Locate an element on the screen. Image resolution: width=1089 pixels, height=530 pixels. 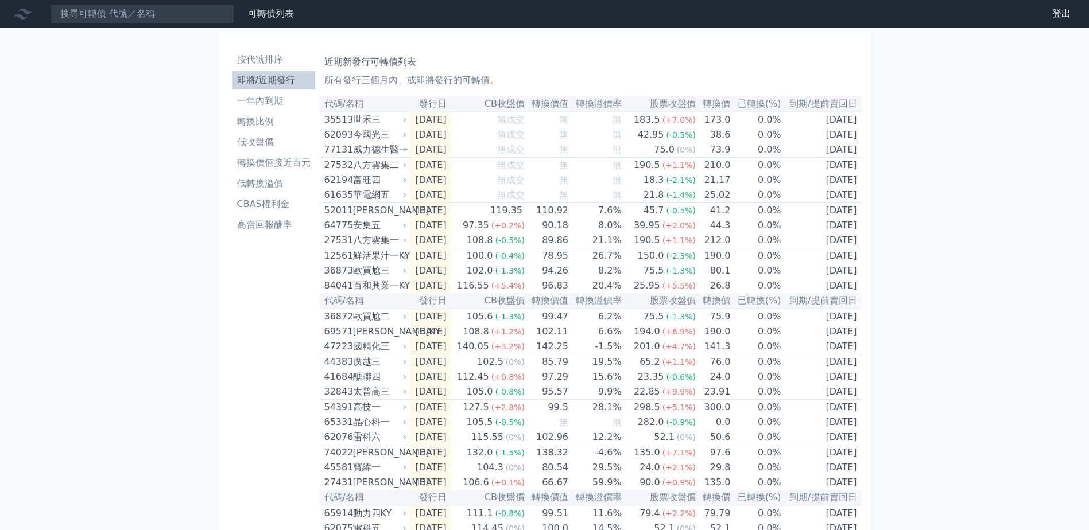
td: 50.6 is located at coordinates (714, 437).